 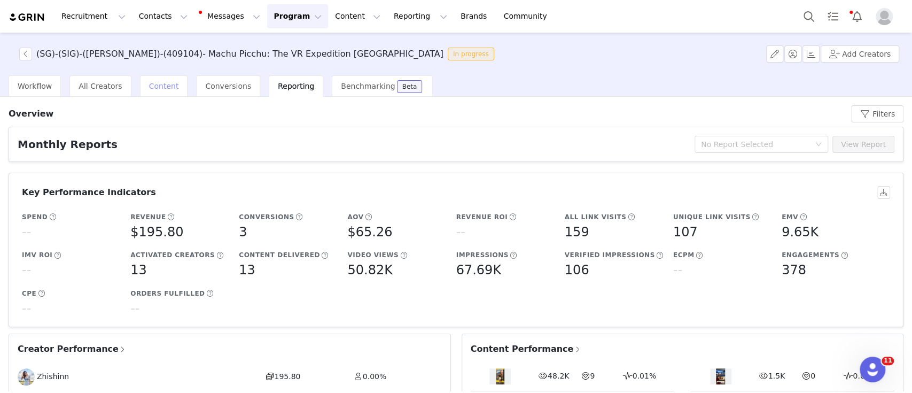 What do you see at coordinates (287, 376) in the screenshot?
I see `span: 195.80` at bounding box center [287, 376].